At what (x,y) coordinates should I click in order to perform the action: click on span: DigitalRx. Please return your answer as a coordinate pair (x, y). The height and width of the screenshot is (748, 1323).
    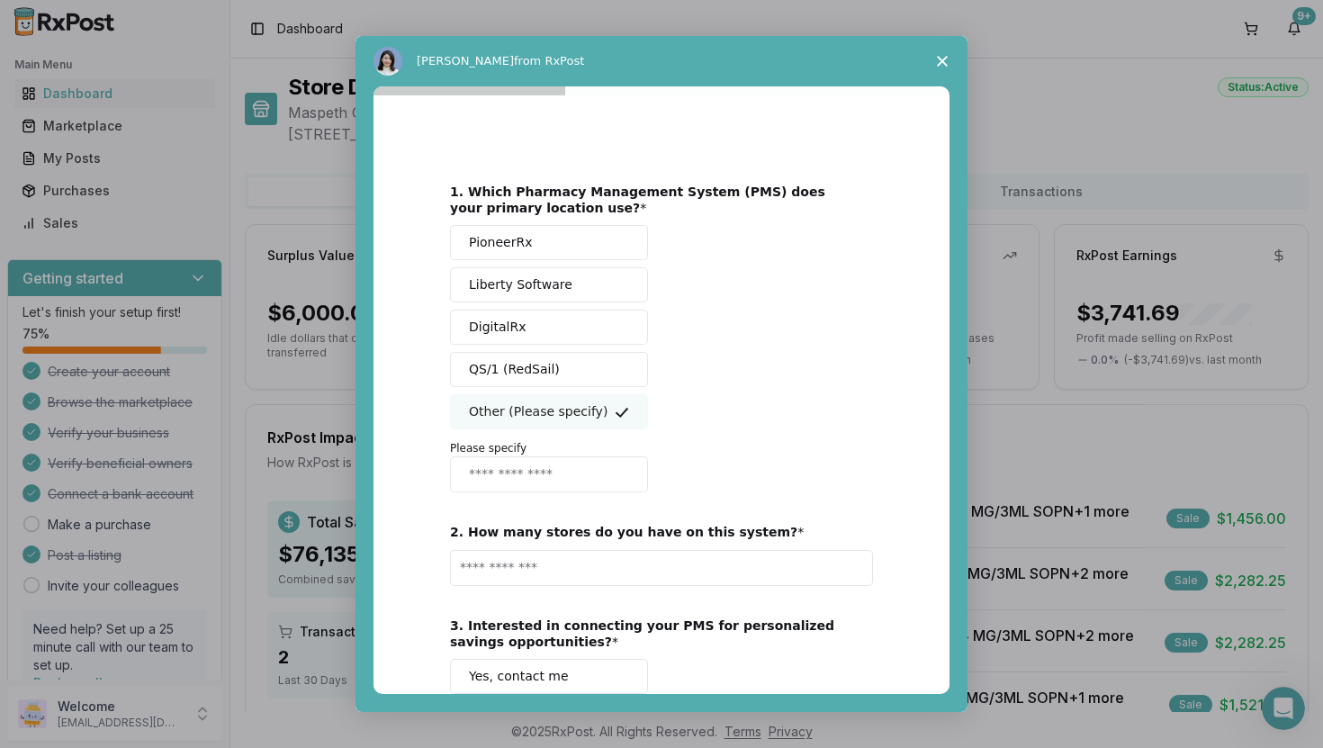
    Looking at the image, I should click on (497, 327).